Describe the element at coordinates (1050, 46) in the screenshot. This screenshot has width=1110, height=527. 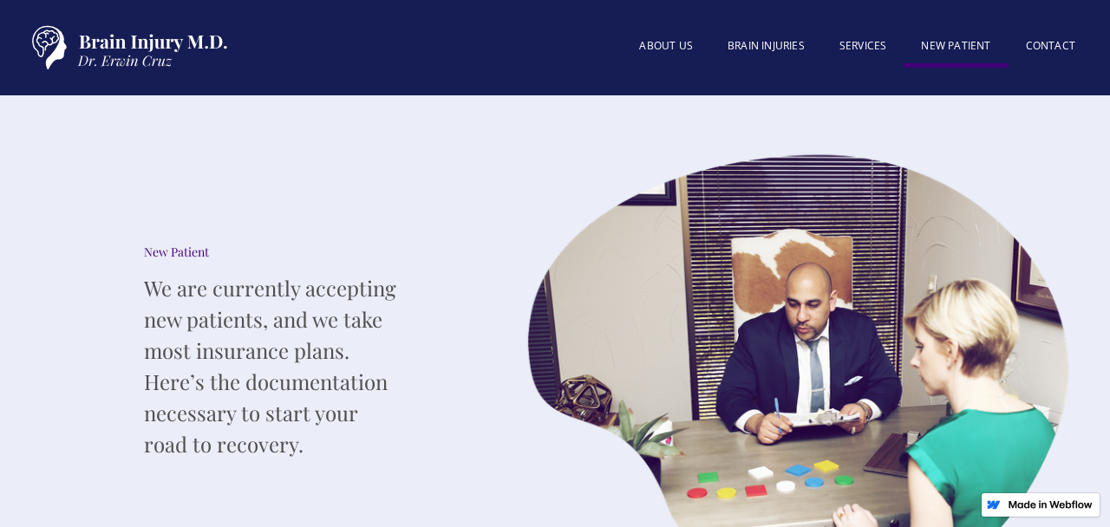
I see `a: Contact` at that location.